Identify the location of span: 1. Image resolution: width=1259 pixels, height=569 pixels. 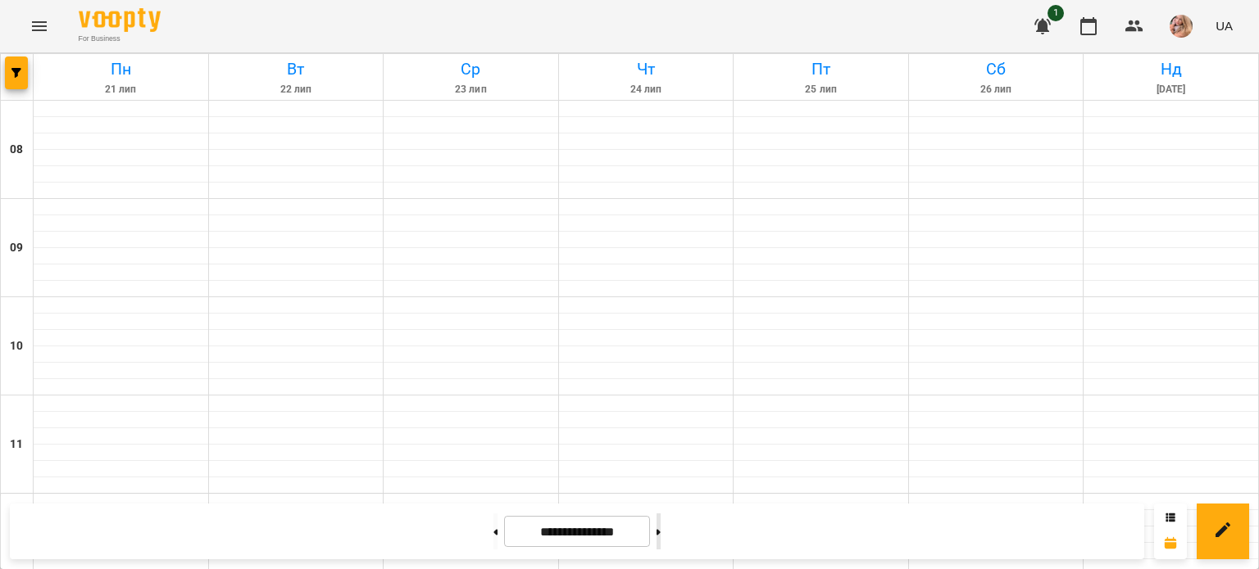
(1055, 13).